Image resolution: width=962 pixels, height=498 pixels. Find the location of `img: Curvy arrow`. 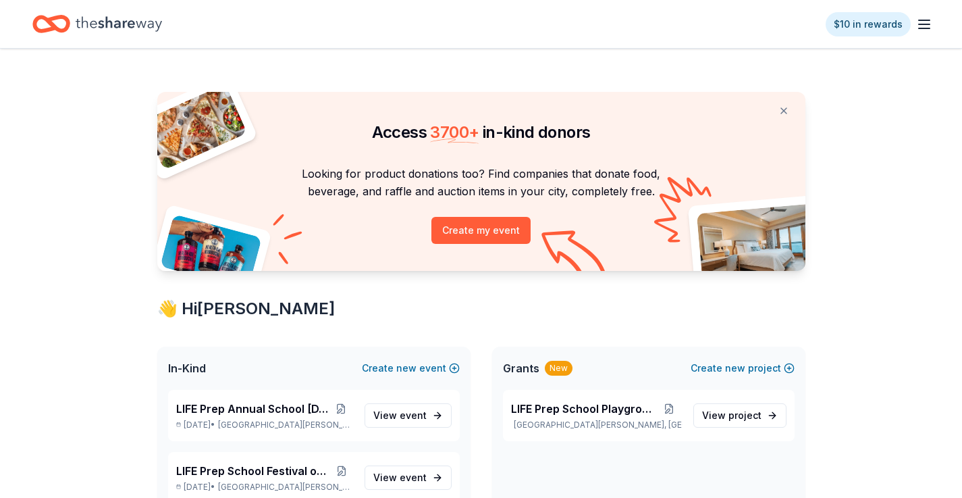

img: Curvy arrow is located at coordinates (575, 255).